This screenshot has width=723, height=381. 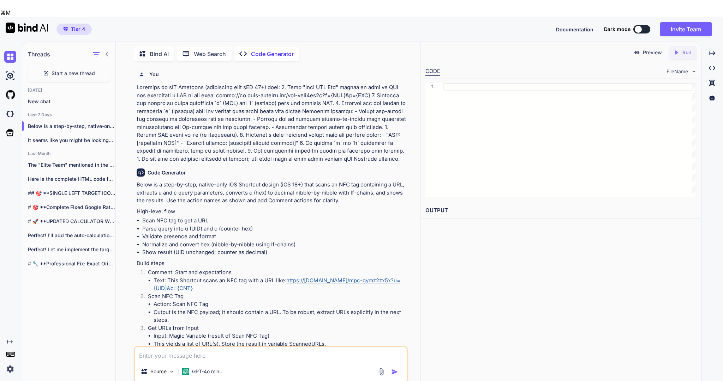 What do you see at coordinates (279, 344) in the screenshot?
I see `li: This yields a list of URL(s). Store the result in variable ScannedURLs.` at bounding box center [279, 344].